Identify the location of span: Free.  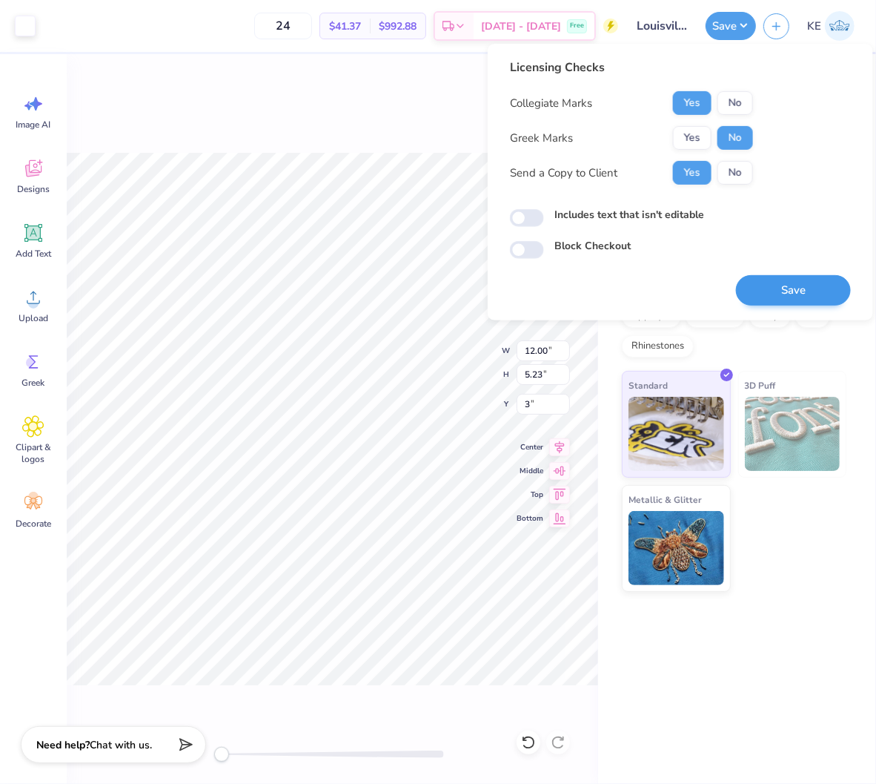
(577, 26).